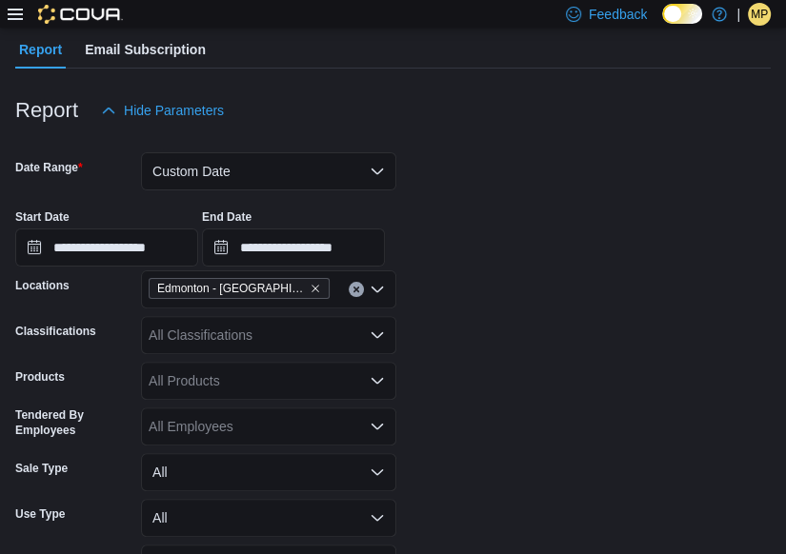 The image size is (786, 554). What do you see at coordinates (41, 468) in the screenshot?
I see `label: Sale Type` at bounding box center [41, 468].